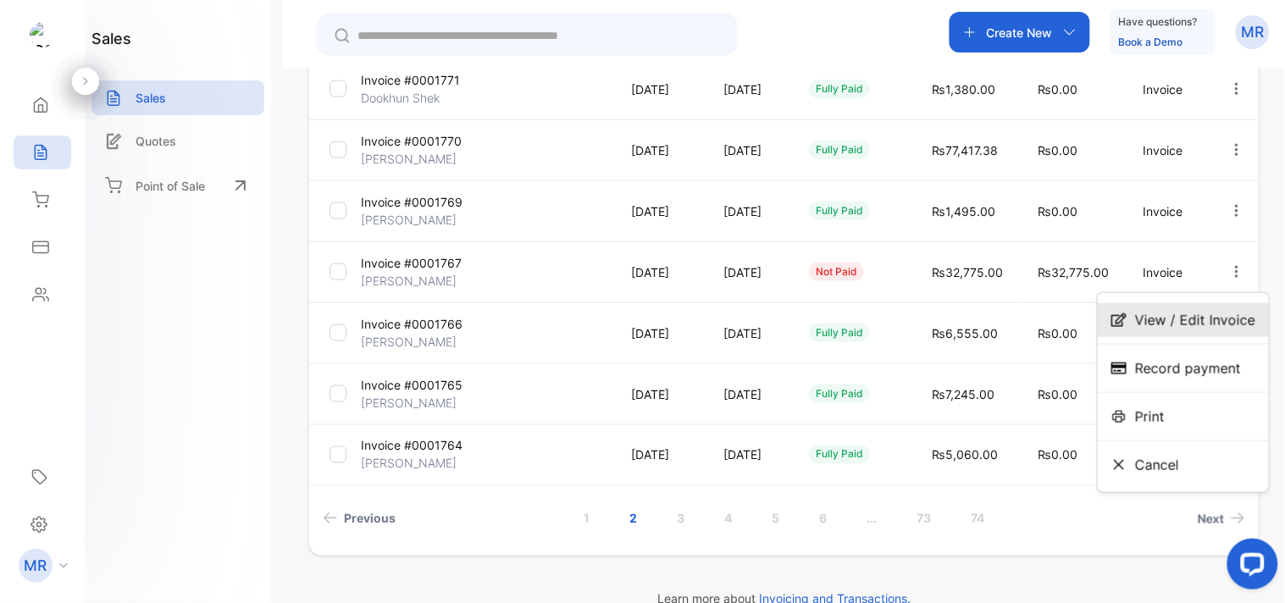  What do you see at coordinates (965, 333) in the screenshot?
I see `span: ₨6,555.00` at bounding box center [965, 333].